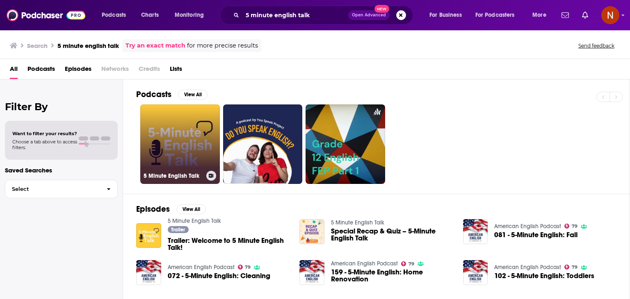 The width and height of the screenshot is (630, 299). I want to click on a: All, so click(14, 71).